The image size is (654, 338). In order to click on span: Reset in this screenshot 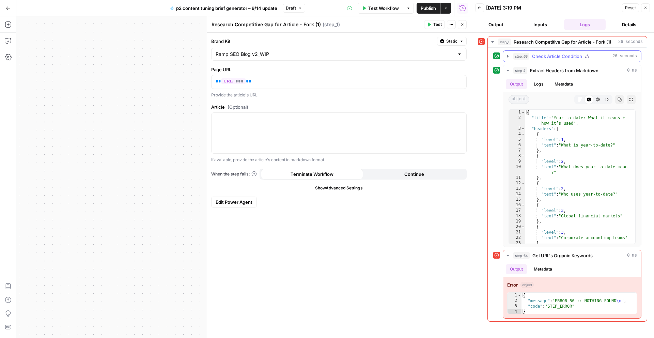, I will do `click(631, 8)`.